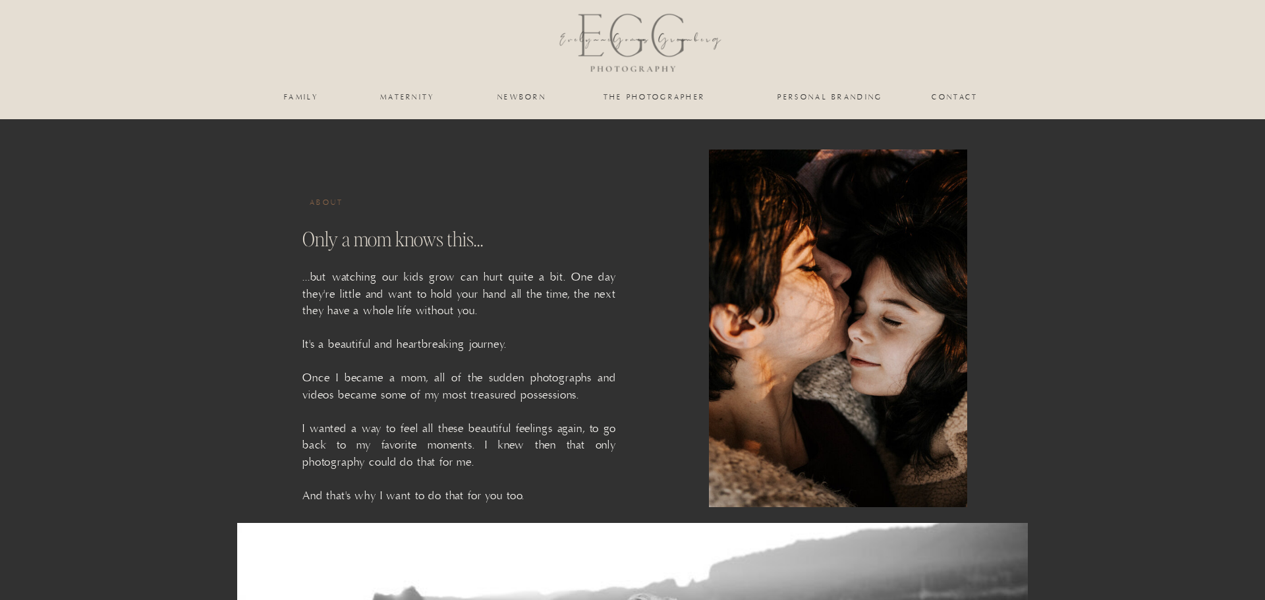 The image size is (1265, 600). Describe the element at coordinates (341, 204) in the screenshot. I see `h1: About` at that location.